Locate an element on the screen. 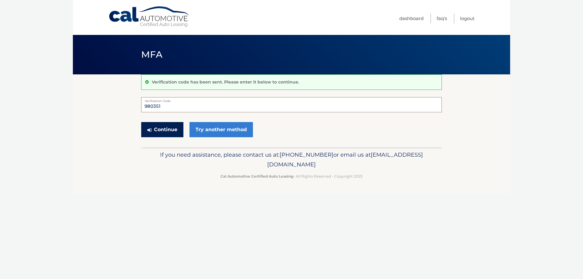  span: MFA is located at coordinates (152, 54).